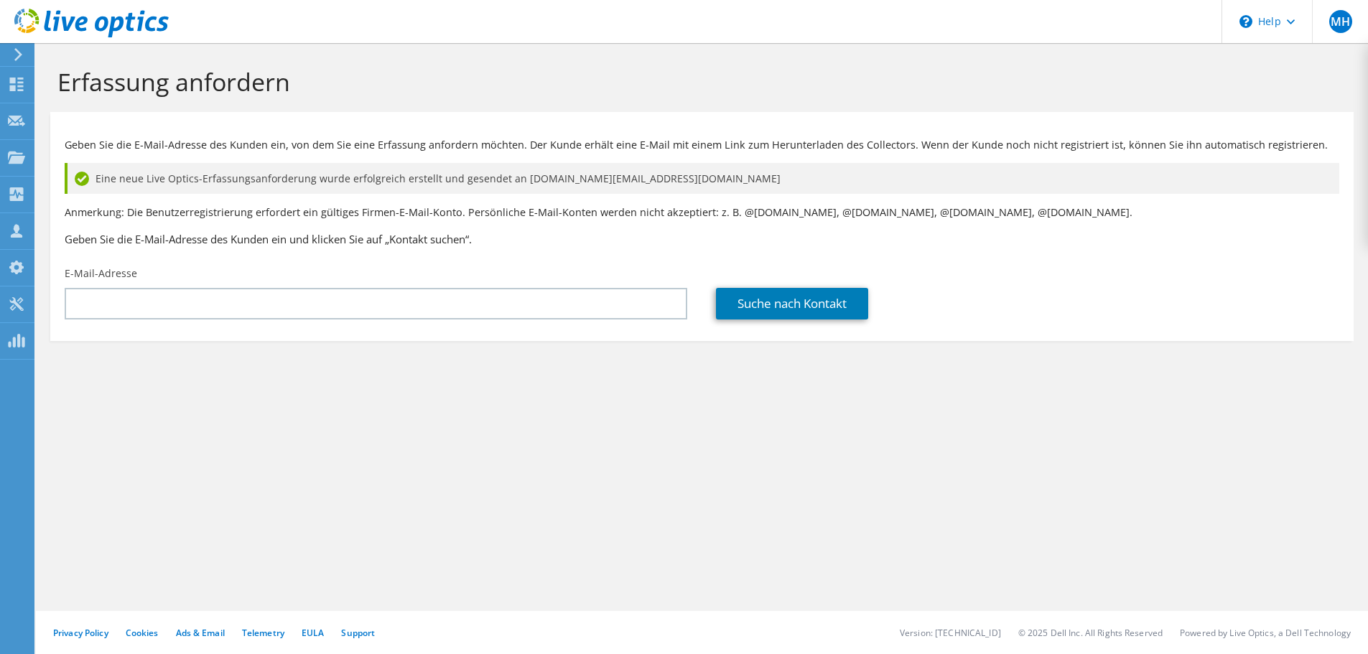 The height and width of the screenshot is (654, 1368). What do you see at coordinates (438, 179) in the screenshot?
I see `span: Eine neue Live Optics-Erfassungsanforderung wurde erfolgreich erstellt und gesendet an [DOMAIN_NA...` at bounding box center [438, 179].